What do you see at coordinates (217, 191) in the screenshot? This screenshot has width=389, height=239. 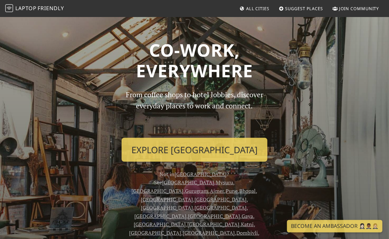 I see `a: Ajmer` at bounding box center [217, 191].